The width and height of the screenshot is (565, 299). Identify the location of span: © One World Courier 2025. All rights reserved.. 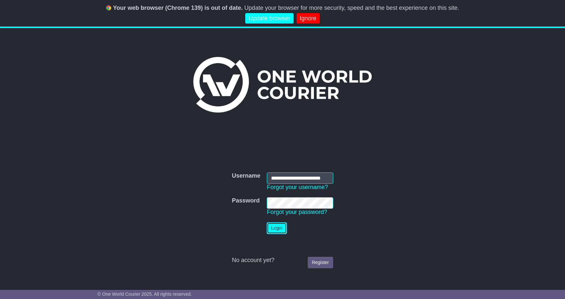
(144, 294).